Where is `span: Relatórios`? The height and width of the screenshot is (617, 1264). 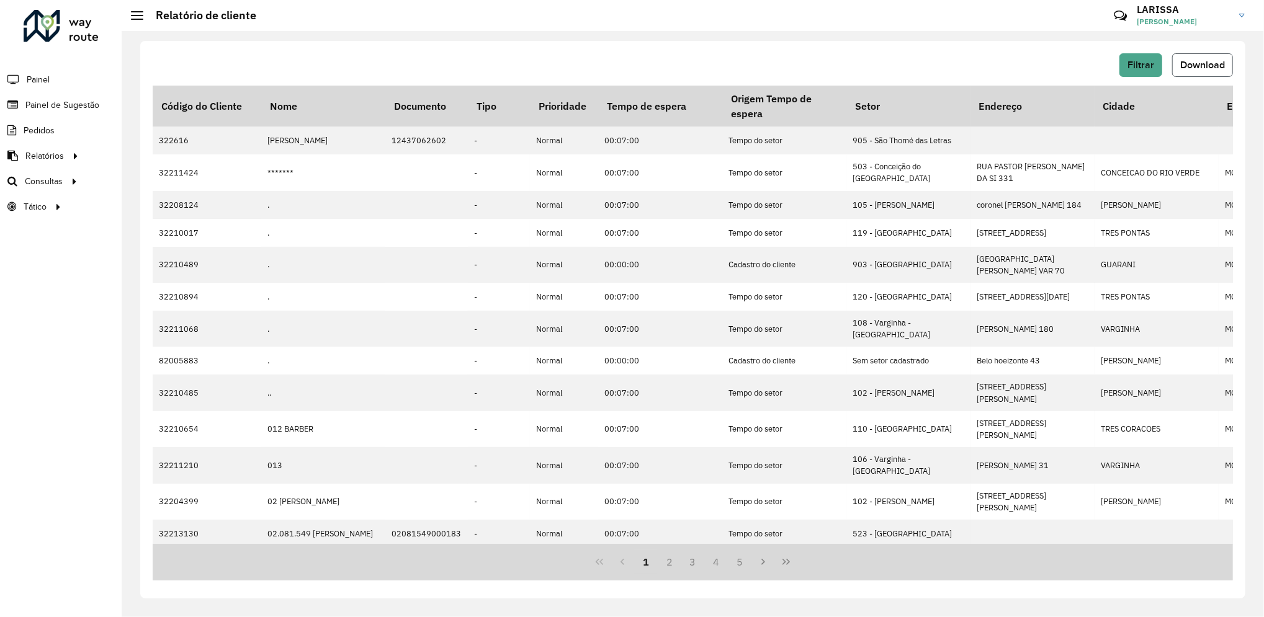
span: Relatórios is located at coordinates (45, 156).